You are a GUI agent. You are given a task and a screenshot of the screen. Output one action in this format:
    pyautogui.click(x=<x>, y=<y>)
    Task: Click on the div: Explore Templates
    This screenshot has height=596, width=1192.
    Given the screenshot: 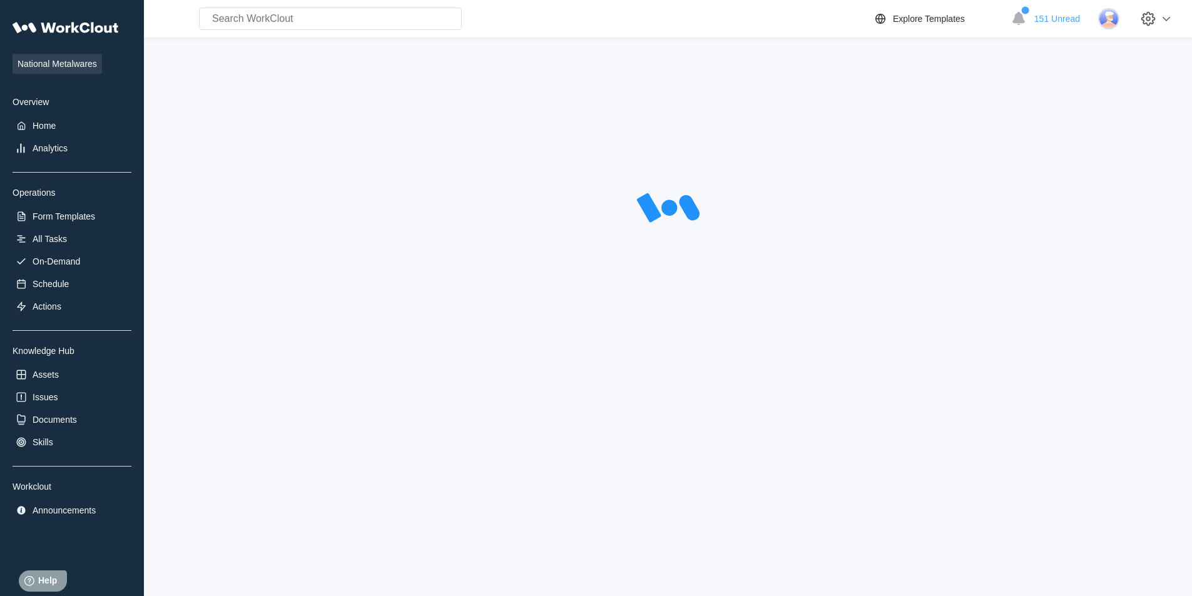 What is the action you would take?
    pyautogui.click(x=929, y=19)
    